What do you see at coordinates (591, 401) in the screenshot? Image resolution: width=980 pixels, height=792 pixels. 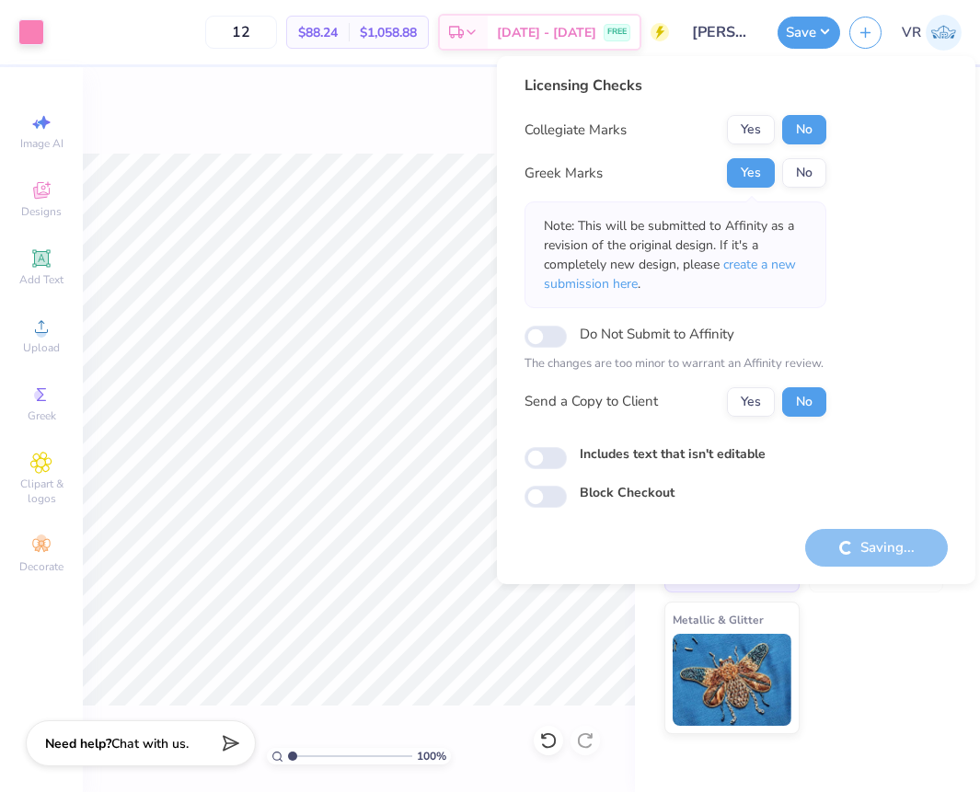 I see `div: Send a Copy to Client` at bounding box center [591, 401].